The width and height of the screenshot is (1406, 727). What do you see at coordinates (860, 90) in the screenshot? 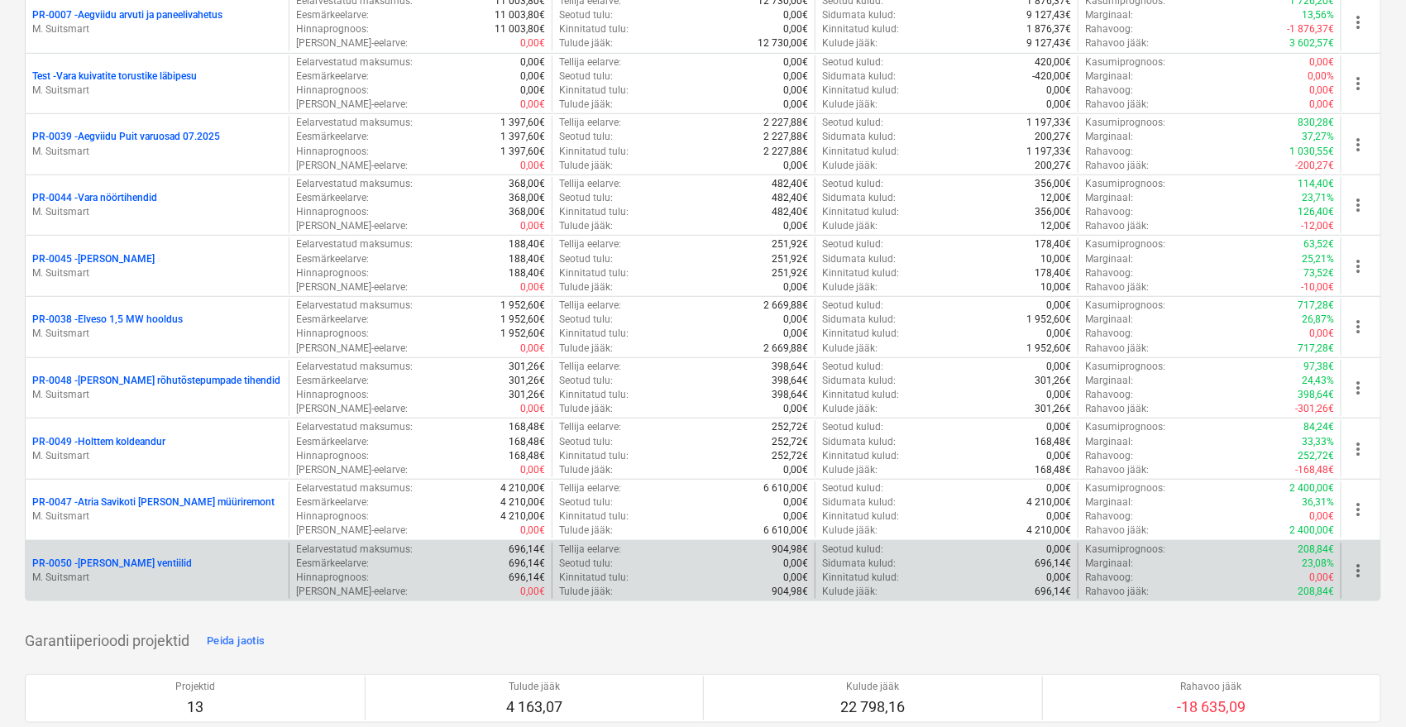
I see `p: Kinnitatud kulud :` at bounding box center [860, 90].